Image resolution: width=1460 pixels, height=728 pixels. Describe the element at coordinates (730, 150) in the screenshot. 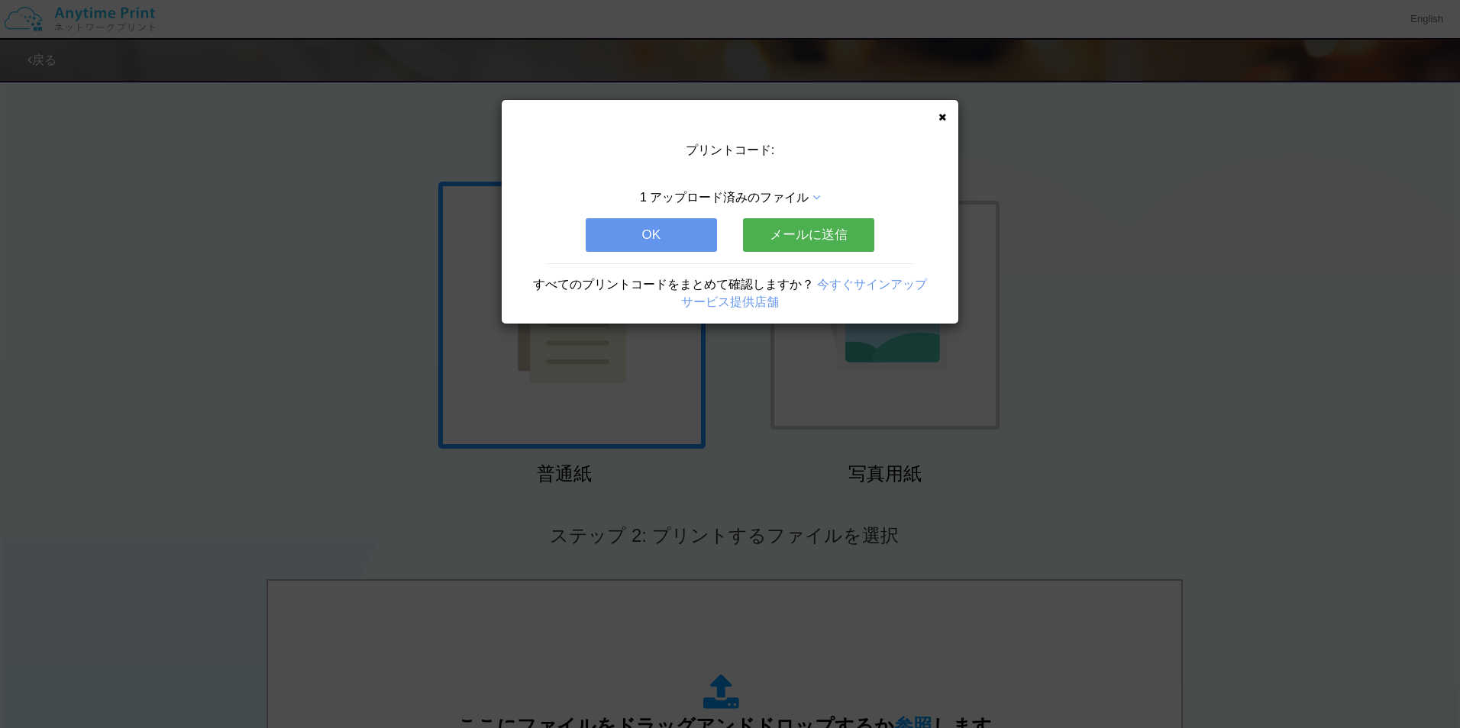

I see `span: プリントコード:` at that location.